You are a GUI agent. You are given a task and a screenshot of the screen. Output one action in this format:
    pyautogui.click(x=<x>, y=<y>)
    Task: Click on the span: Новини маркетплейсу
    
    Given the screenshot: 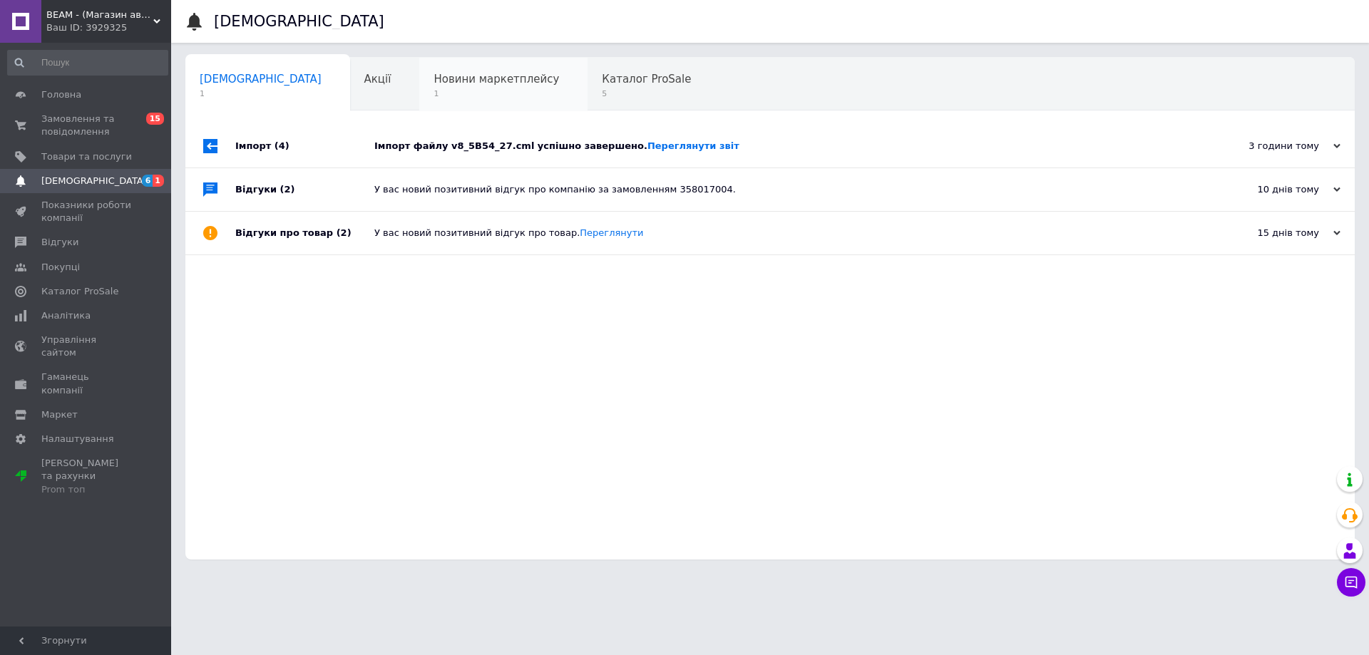 What is the action you would take?
    pyautogui.click(x=496, y=79)
    